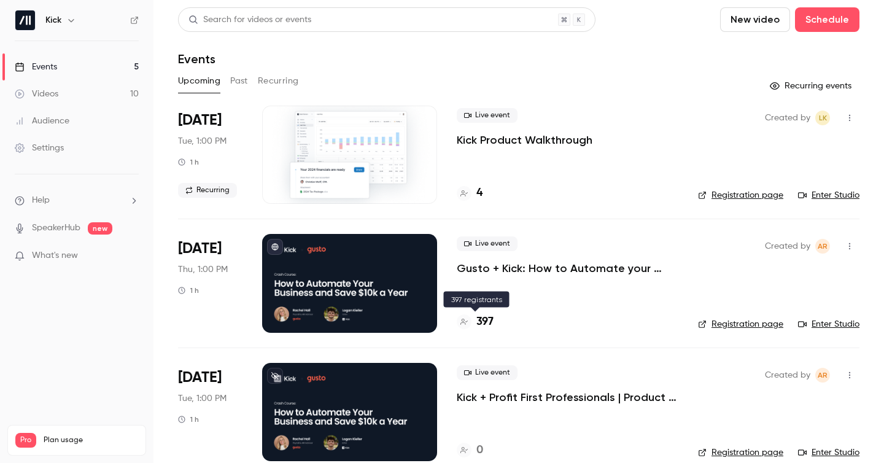  Describe the element at coordinates (475, 322) in the screenshot. I see `a: 397` at that location.